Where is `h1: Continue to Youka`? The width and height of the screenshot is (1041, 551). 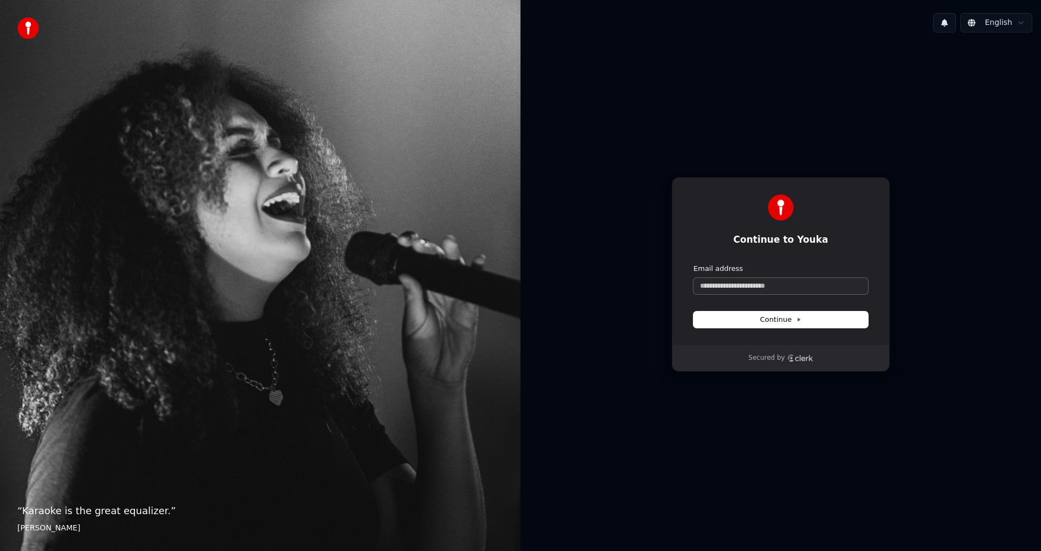
h1: Continue to Youka is located at coordinates (780, 240).